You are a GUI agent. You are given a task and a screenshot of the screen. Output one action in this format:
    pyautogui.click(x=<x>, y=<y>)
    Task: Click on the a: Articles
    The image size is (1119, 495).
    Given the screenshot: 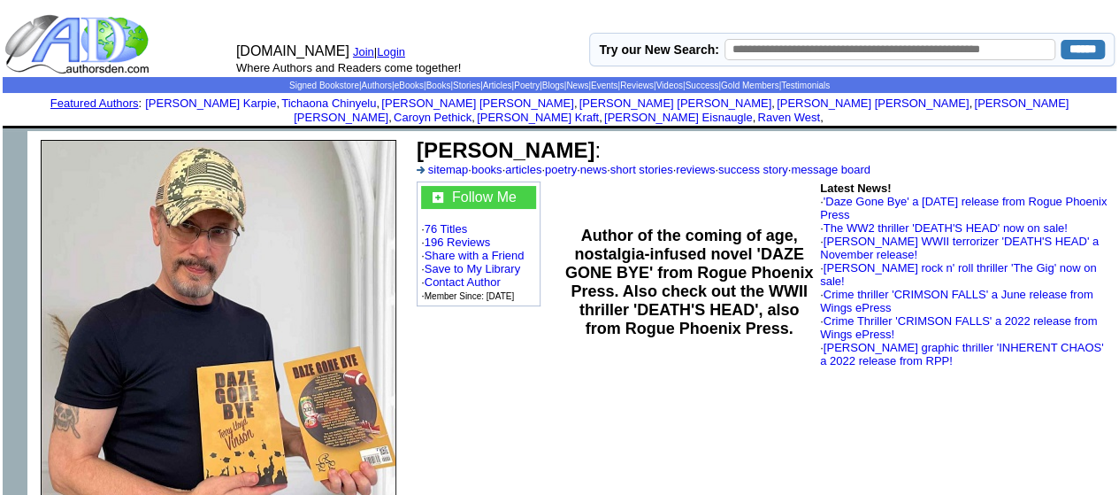 What is the action you would take?
    pyautogui.click(x=497, y=85)
    